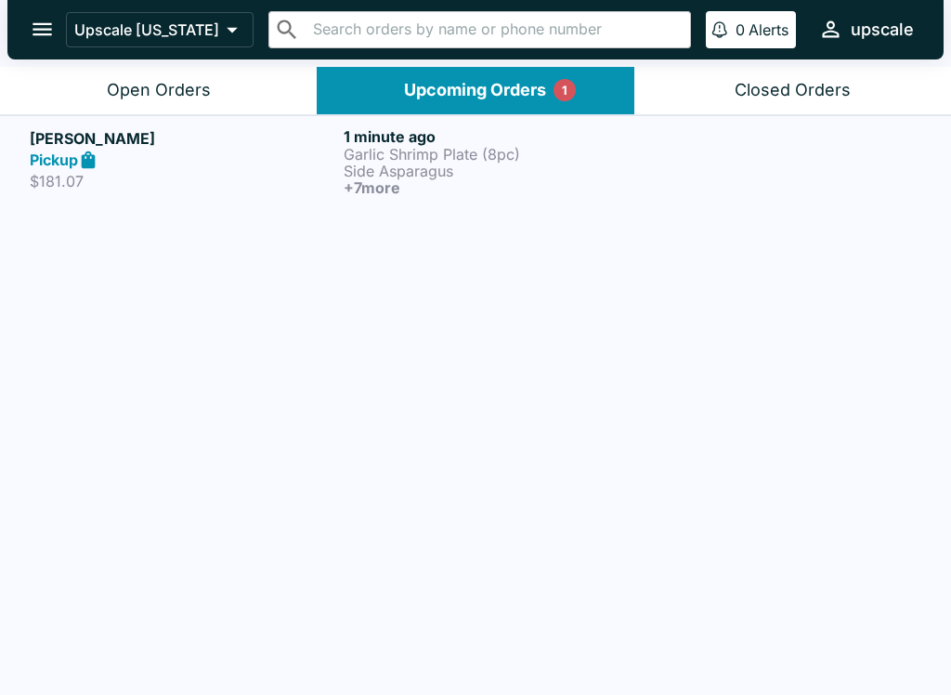 The width and height of the screenshot is (951, 695). What do you see at coordinates (497, 137) in the screenshot?
I see `h6: 1 minute ago` at bounding box center [497, 137].